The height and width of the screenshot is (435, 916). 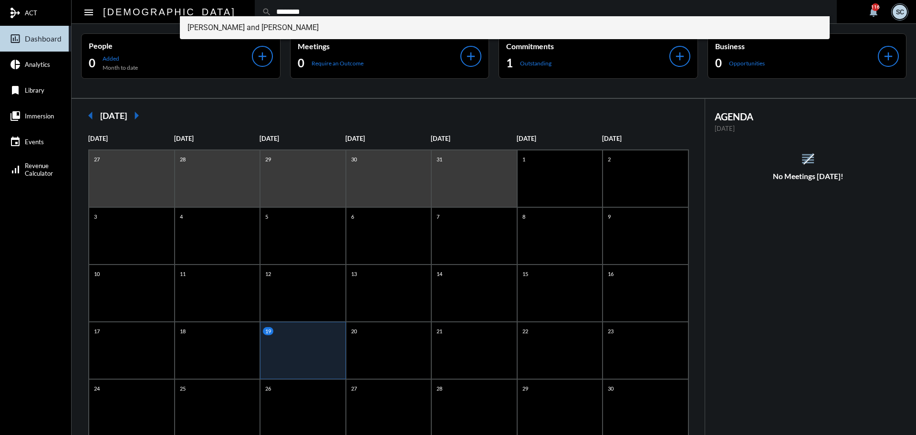 What do you see at coordinates (438, 216) in the screenshot?
I see `p: 7` at bounding box center [438, 216].